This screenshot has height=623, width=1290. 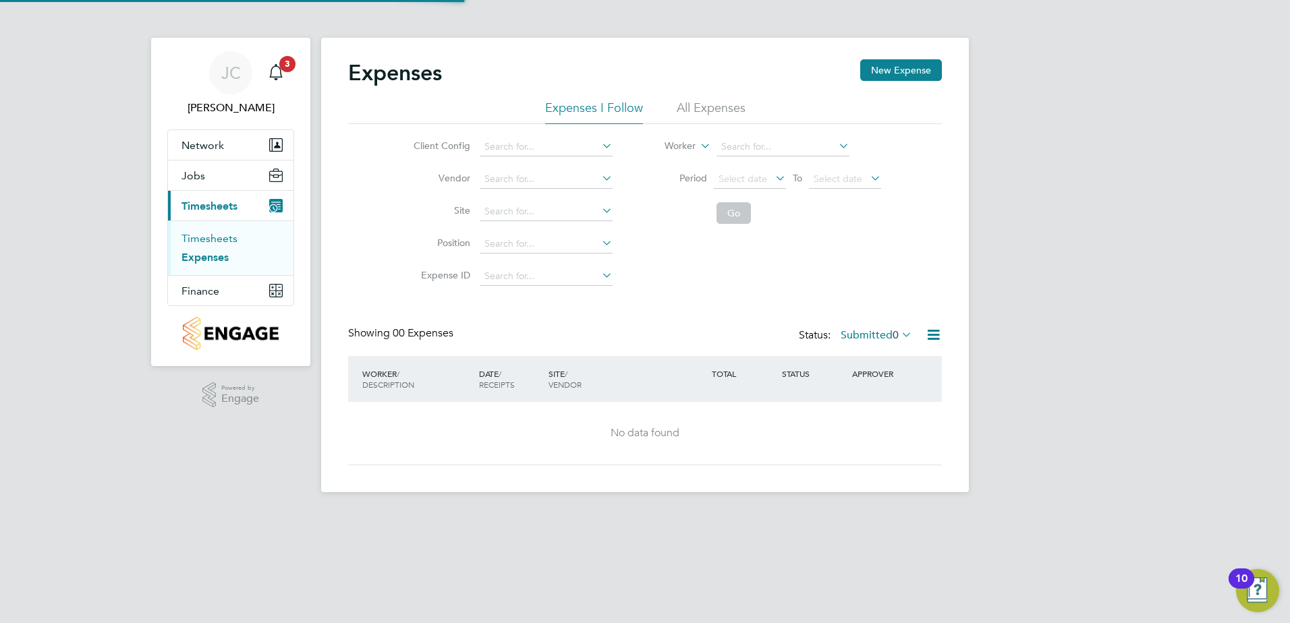 What do you see at coordinates (813, 374) in the screenshot?
I see `div: STATUS` at bounding box center [813, 374].